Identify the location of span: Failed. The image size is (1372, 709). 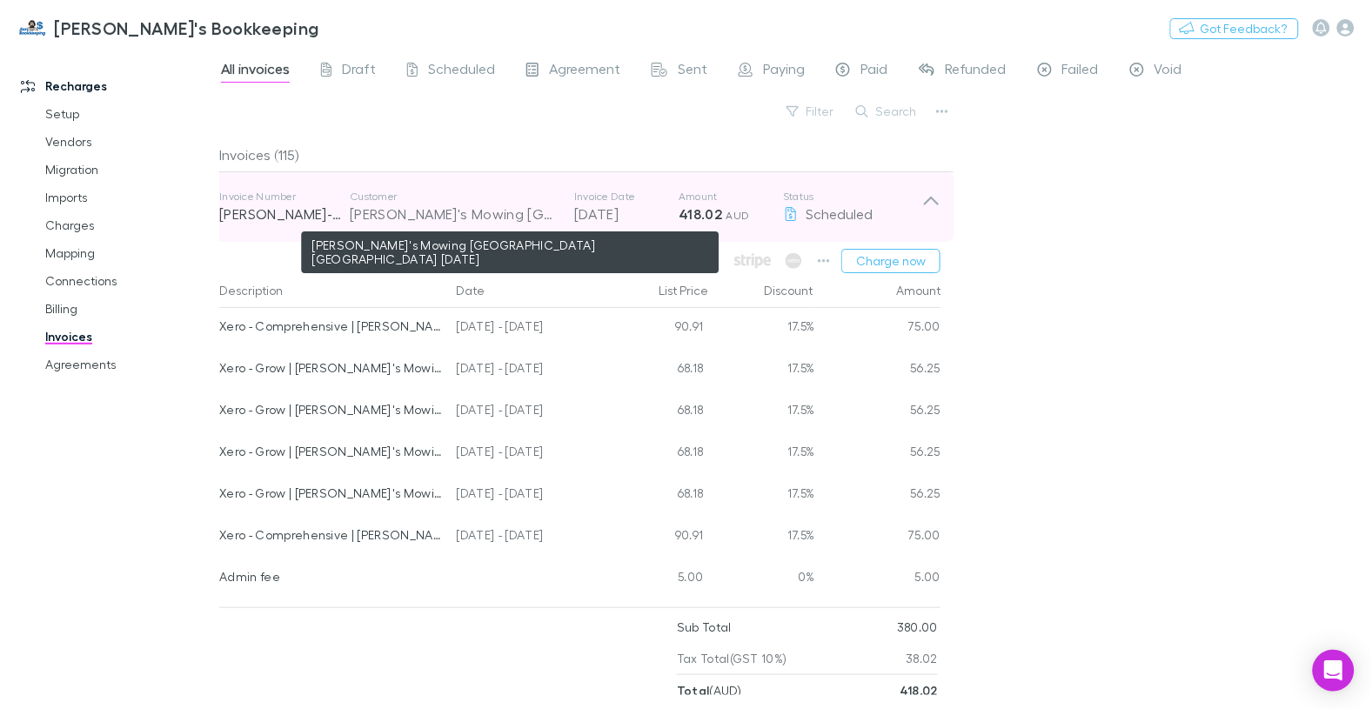
(1081, 71).